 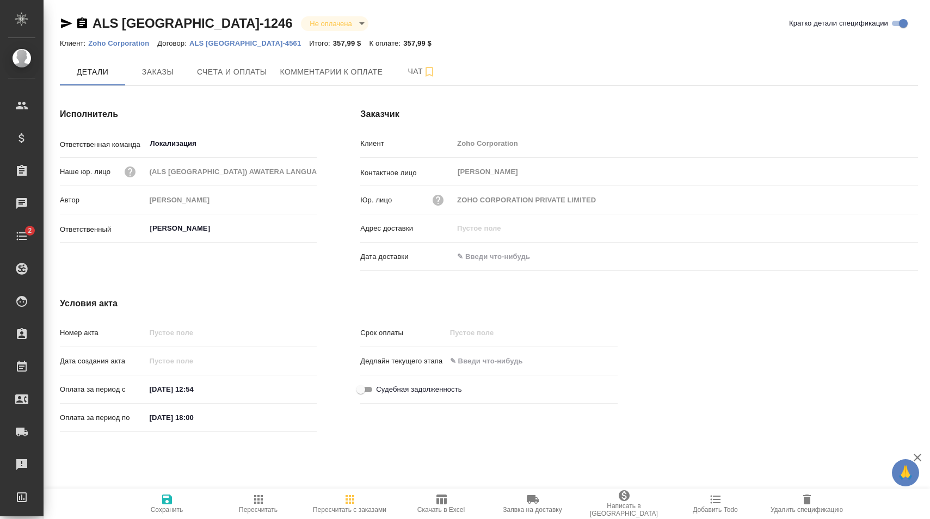 I want to click on p: Срок оплаты, so click(x=403, y=333).